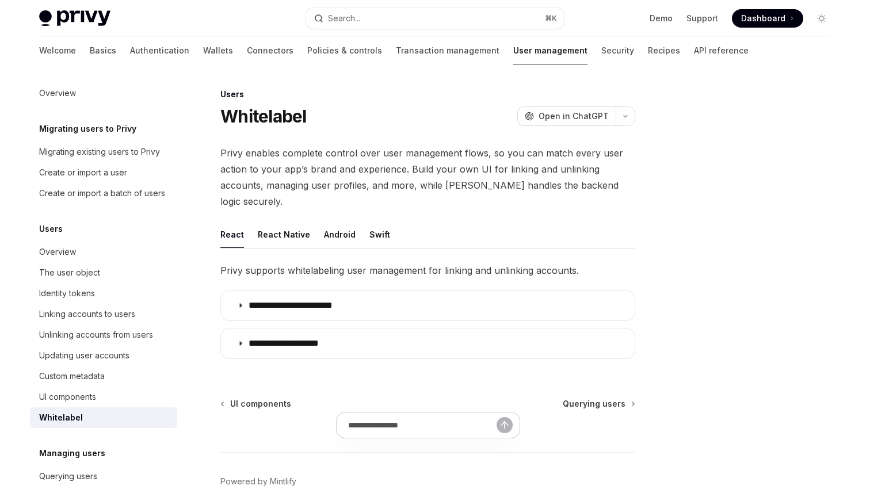 This screenshot has height=493, width=870. I want to click on a: API reference, so click(721, 51).